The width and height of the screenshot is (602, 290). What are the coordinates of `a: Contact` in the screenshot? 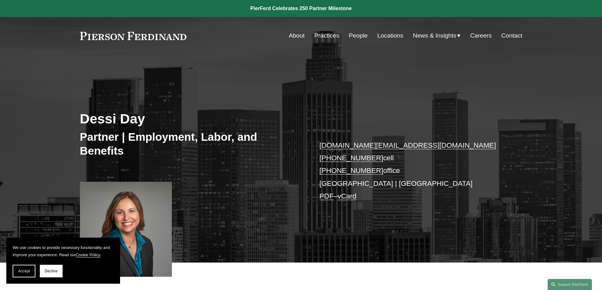 It's located at (511, 36).